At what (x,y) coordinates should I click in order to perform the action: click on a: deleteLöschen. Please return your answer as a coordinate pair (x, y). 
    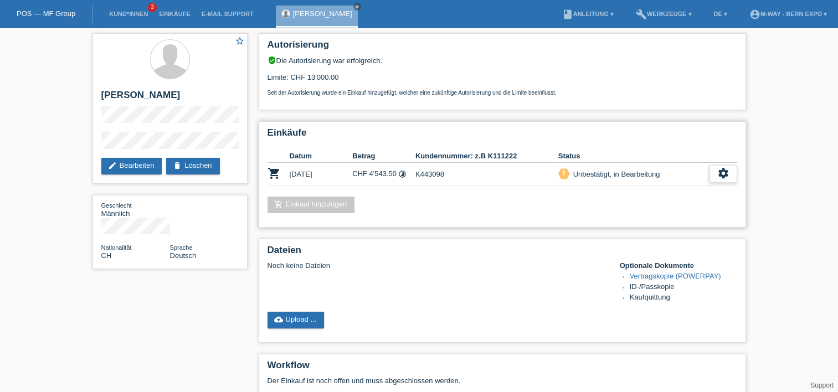
    Looking at the image, I should click on (193, 166).